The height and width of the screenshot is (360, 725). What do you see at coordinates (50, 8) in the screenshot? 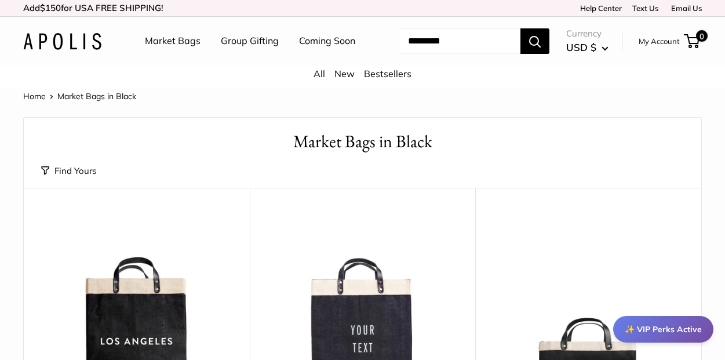
I see `span: $150` at bounding box center [50, 8].